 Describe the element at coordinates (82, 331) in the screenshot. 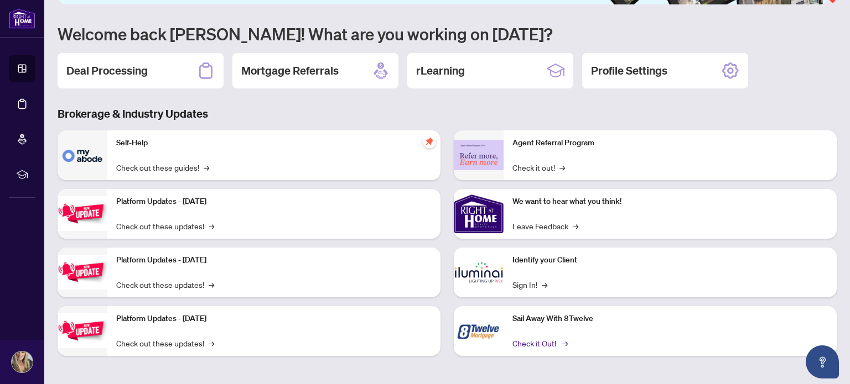

I see `img: Platform Updates - June 23, 2025` at that location.